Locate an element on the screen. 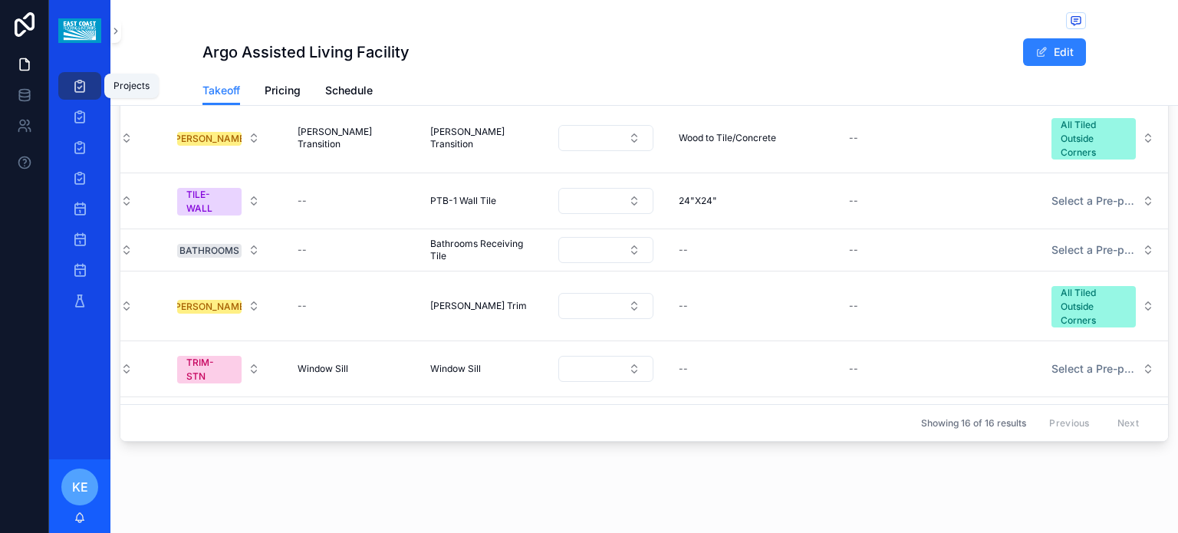  a: 24"X24" is located at coordinates (749, 201).